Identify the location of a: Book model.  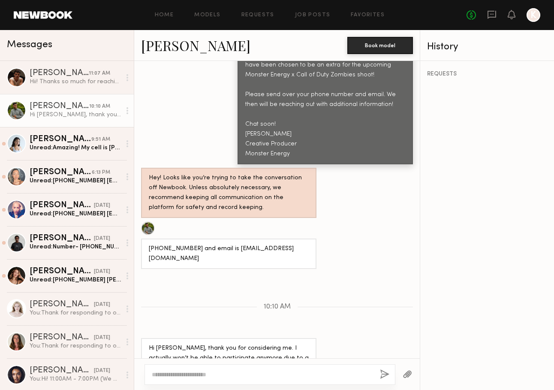
(380, 45).